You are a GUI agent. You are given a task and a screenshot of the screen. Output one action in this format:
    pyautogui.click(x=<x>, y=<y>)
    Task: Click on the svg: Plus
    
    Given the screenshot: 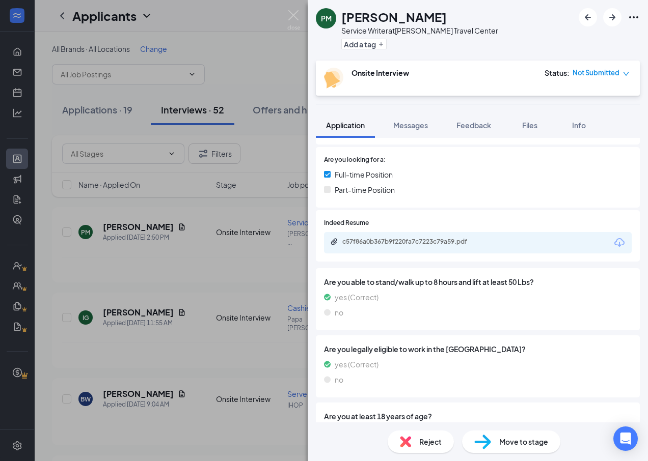 What is the action you would take?
    pyautogui.click(x=381, y=44)
    